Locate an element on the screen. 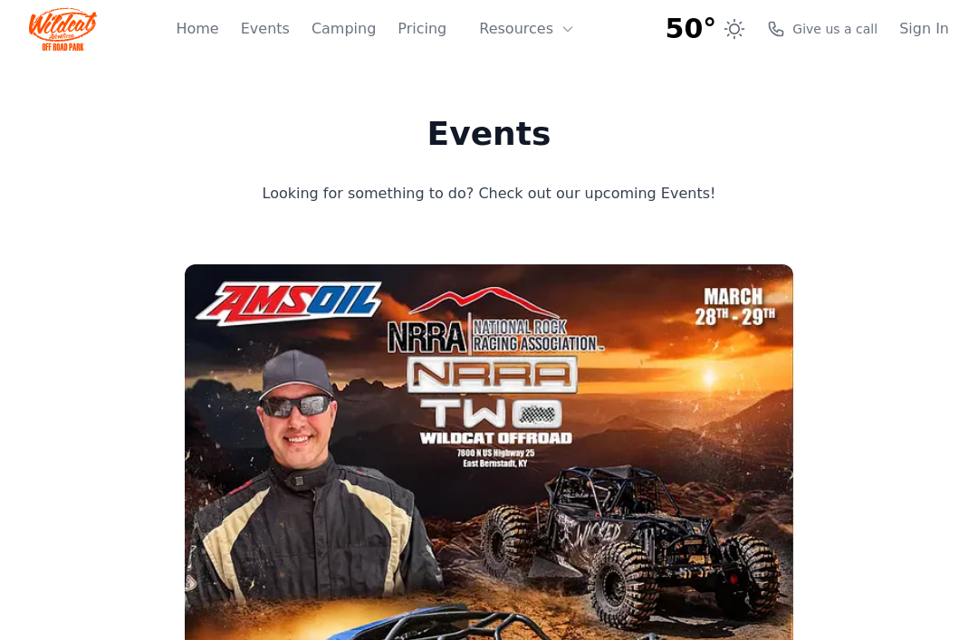 The image size is (978, 640). a: Camping is located at coordinates (343, 29).